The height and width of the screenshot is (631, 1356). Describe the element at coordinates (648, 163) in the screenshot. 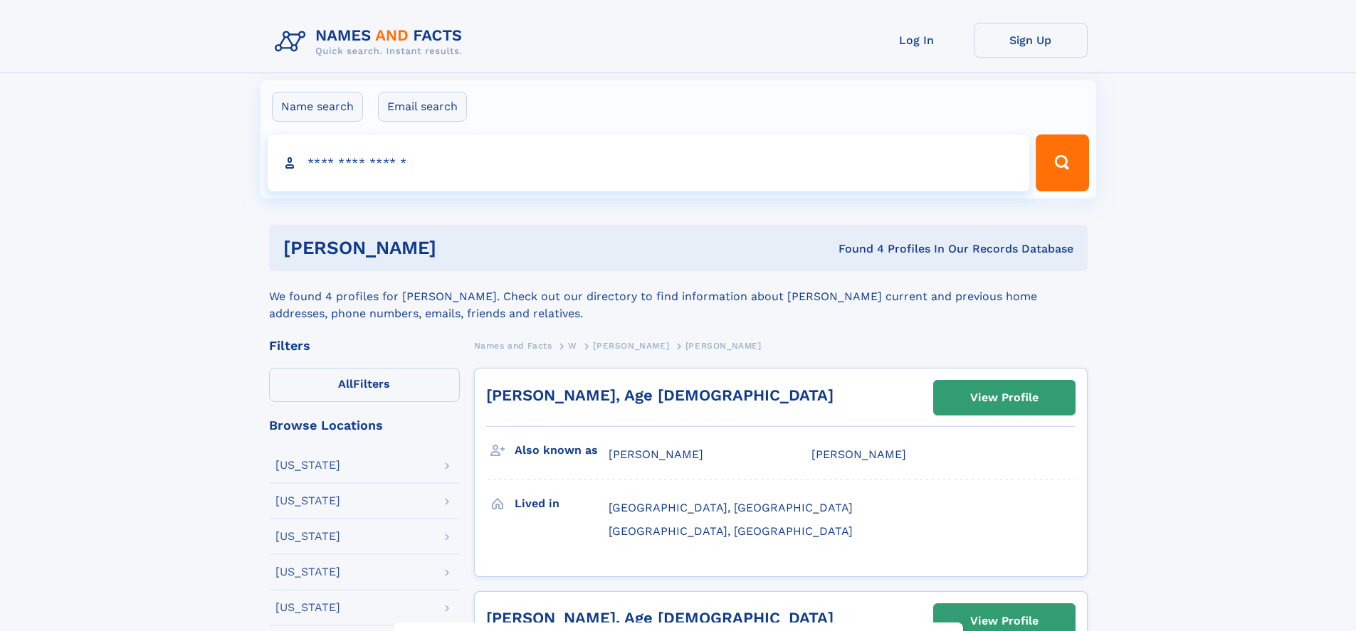

I see `input: search input` at that location.